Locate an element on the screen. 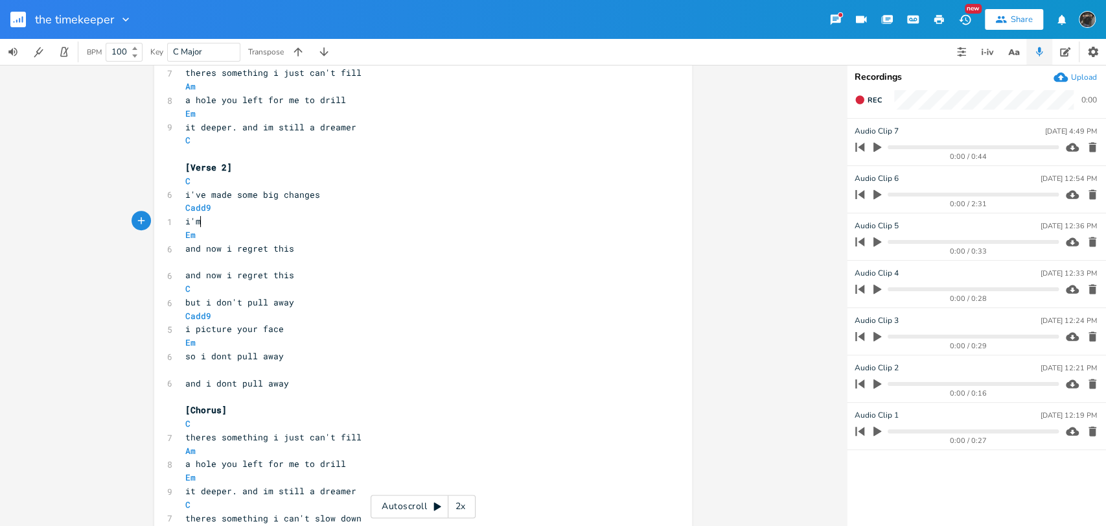  button: Share is located at coordinates (1014, 19).